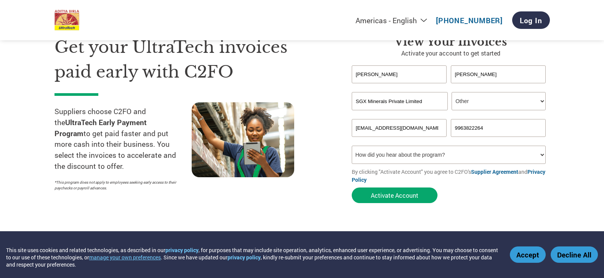 The height and width of the screenshot is (278, 604). I want to click on a: Log In, so click(531, 20).